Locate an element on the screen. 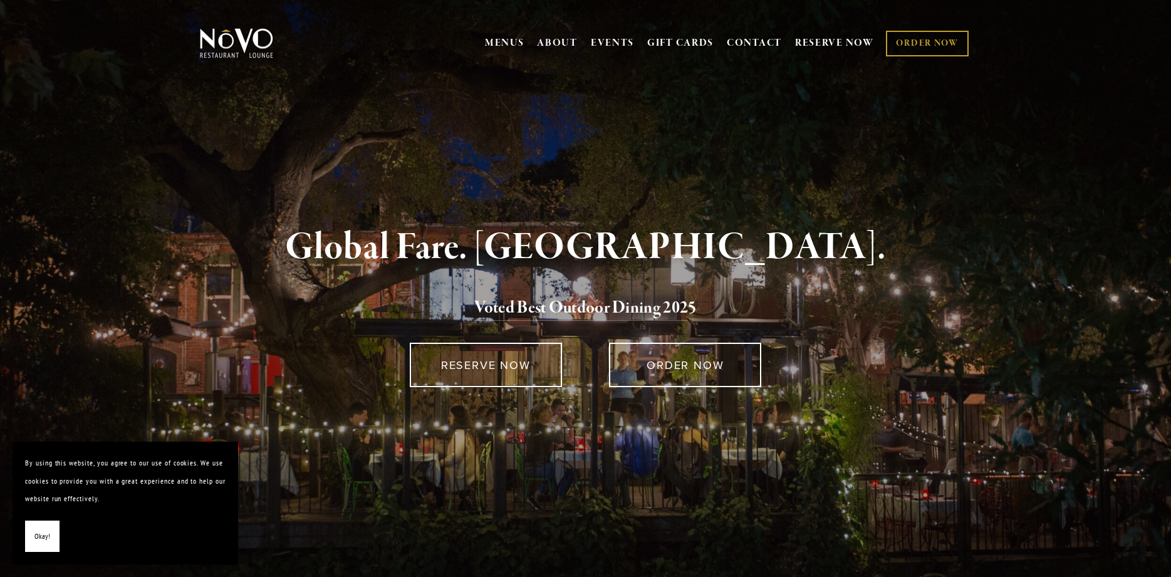 Image resolution: width=1171 pixels, height=577 pixels. a: CONTACT is located at coordinates (755, 43).